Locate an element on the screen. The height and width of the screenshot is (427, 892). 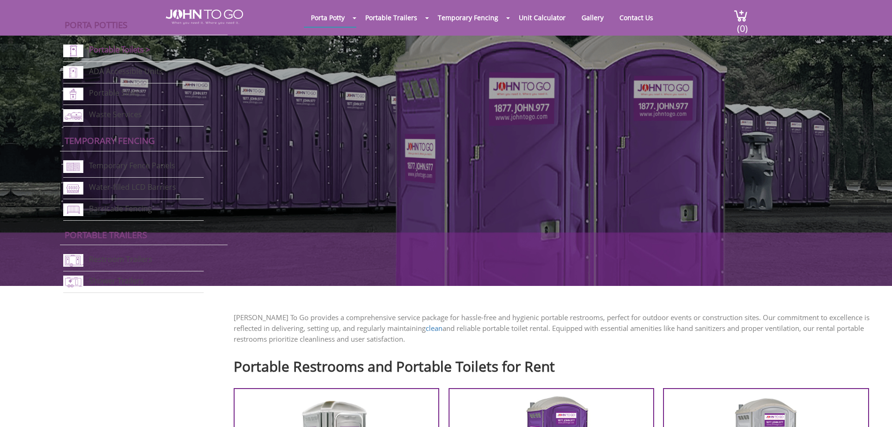
button: Live Chat is located at coordinates (873, 408).